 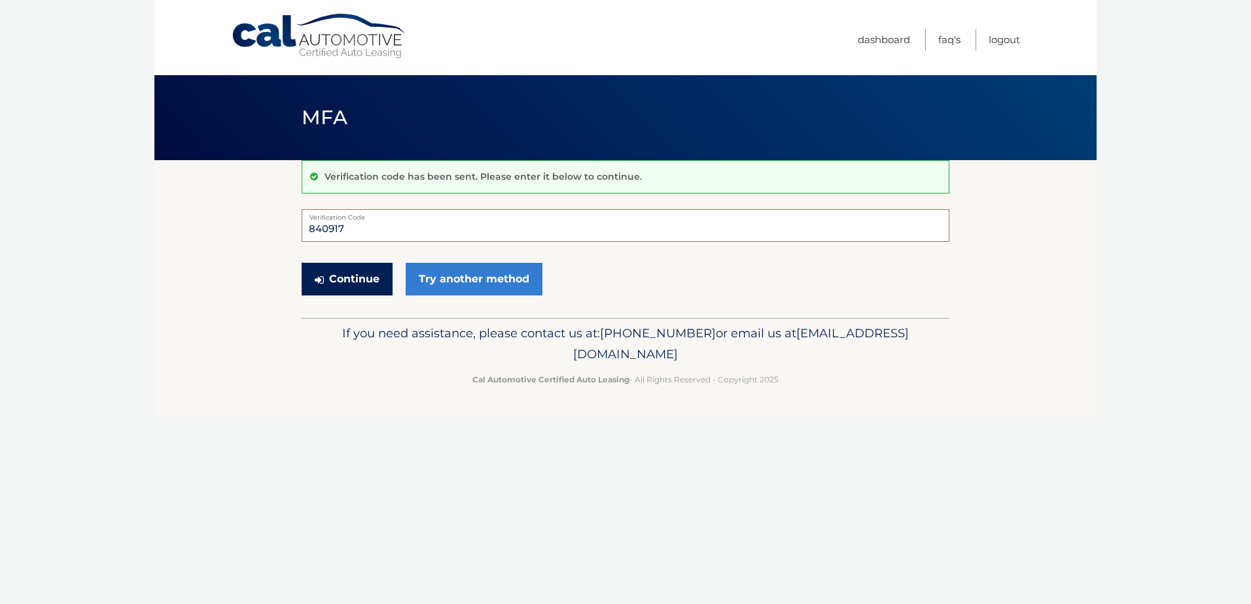 What do you see at coordinates (1004, 39) in the screenshot?
I see `a: Logout` at bounding box center [1004, 39].